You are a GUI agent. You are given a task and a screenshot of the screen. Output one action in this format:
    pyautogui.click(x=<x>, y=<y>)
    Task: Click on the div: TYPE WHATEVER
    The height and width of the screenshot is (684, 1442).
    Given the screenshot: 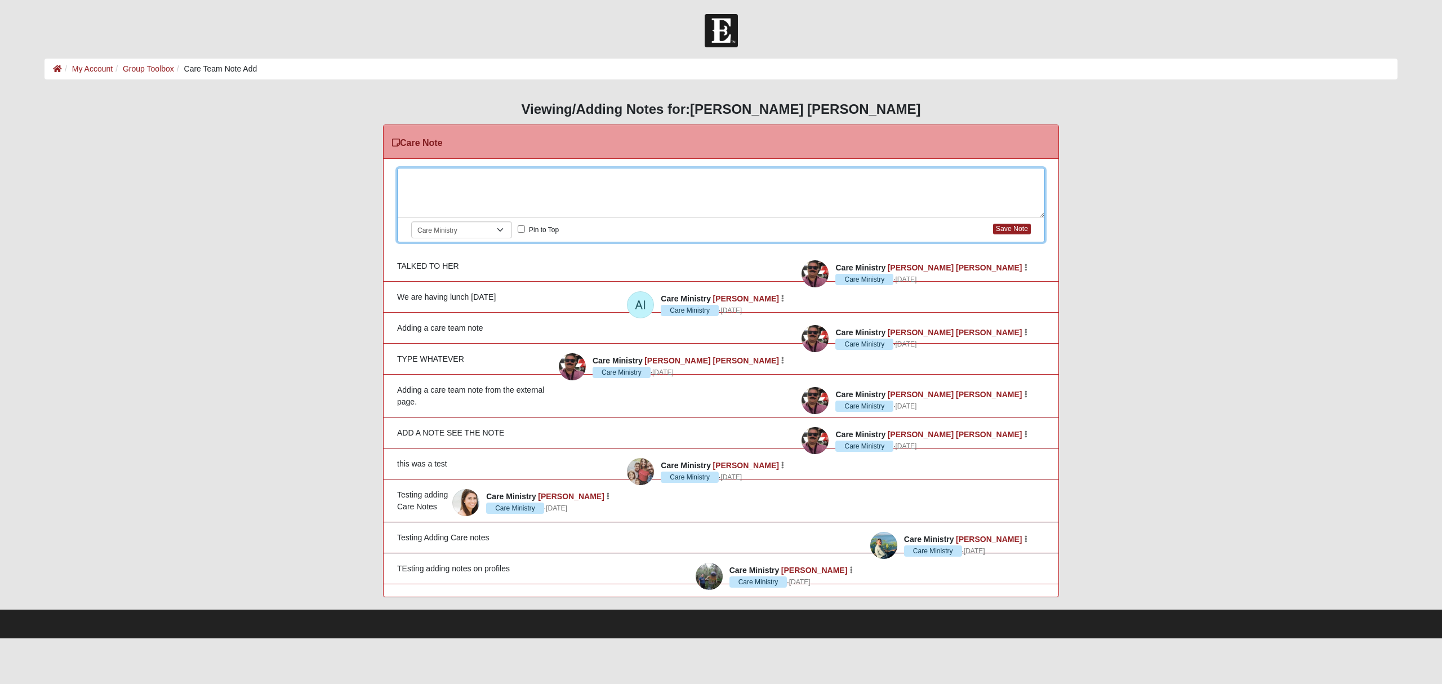 What is the action you would take?
    pyautogui.click(x=721, y=359)
    